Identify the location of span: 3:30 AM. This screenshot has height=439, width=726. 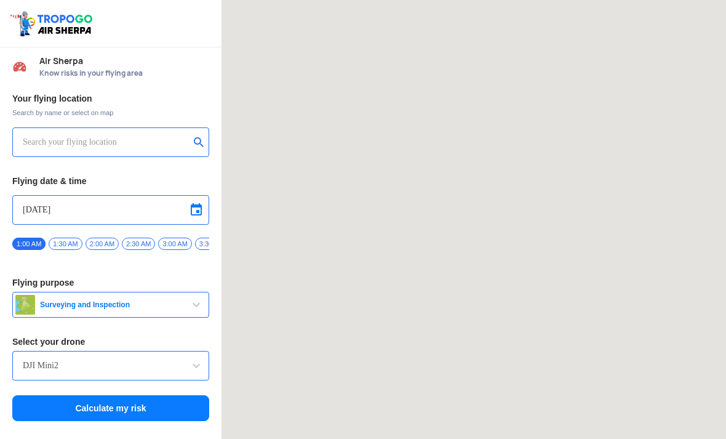
(212, 244).